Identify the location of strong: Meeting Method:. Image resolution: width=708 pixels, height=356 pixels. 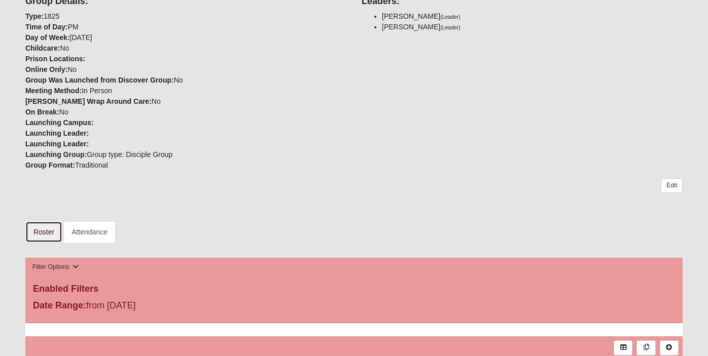
(53, 91).